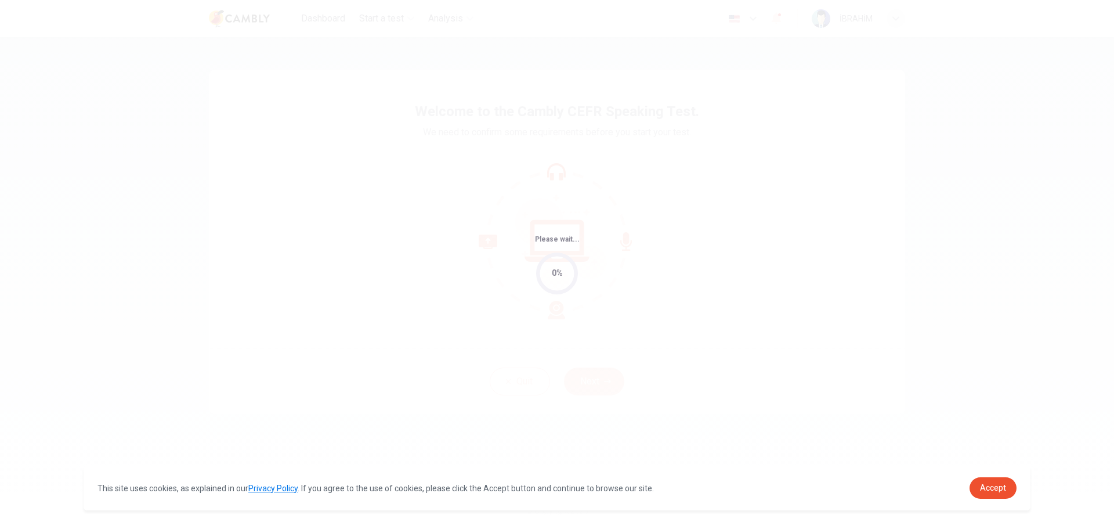 This screenshot has height=529, width=1114. Describe the element at coordinates (273, 488) in the screenshot. I see `a: Privacy Policy` at that location.